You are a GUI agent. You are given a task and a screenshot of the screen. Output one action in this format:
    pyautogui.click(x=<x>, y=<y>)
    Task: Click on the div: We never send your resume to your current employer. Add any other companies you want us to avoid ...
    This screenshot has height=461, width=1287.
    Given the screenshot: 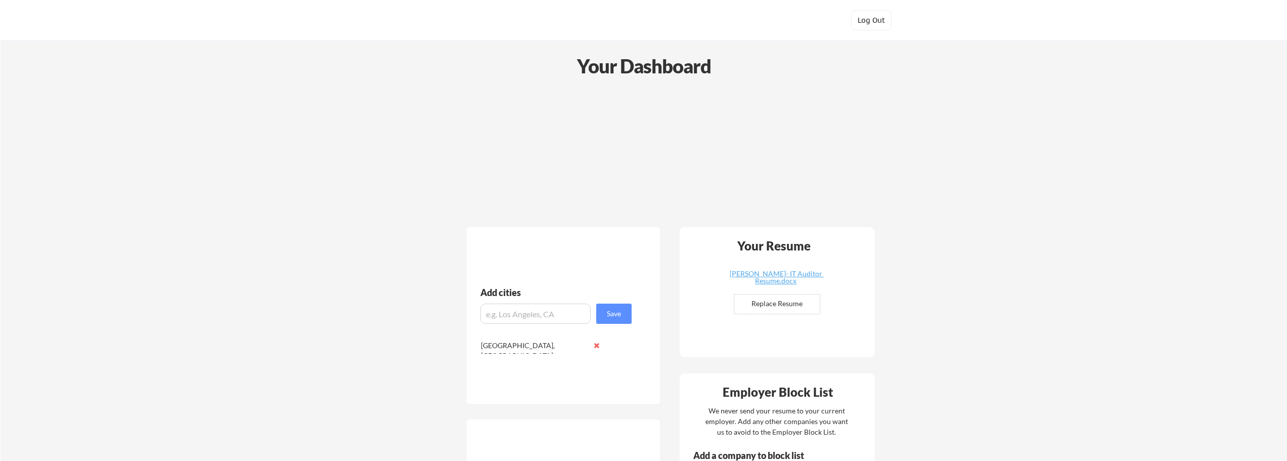 What is the action you would take?
    pyautogui.click(x=776, y=421)
    